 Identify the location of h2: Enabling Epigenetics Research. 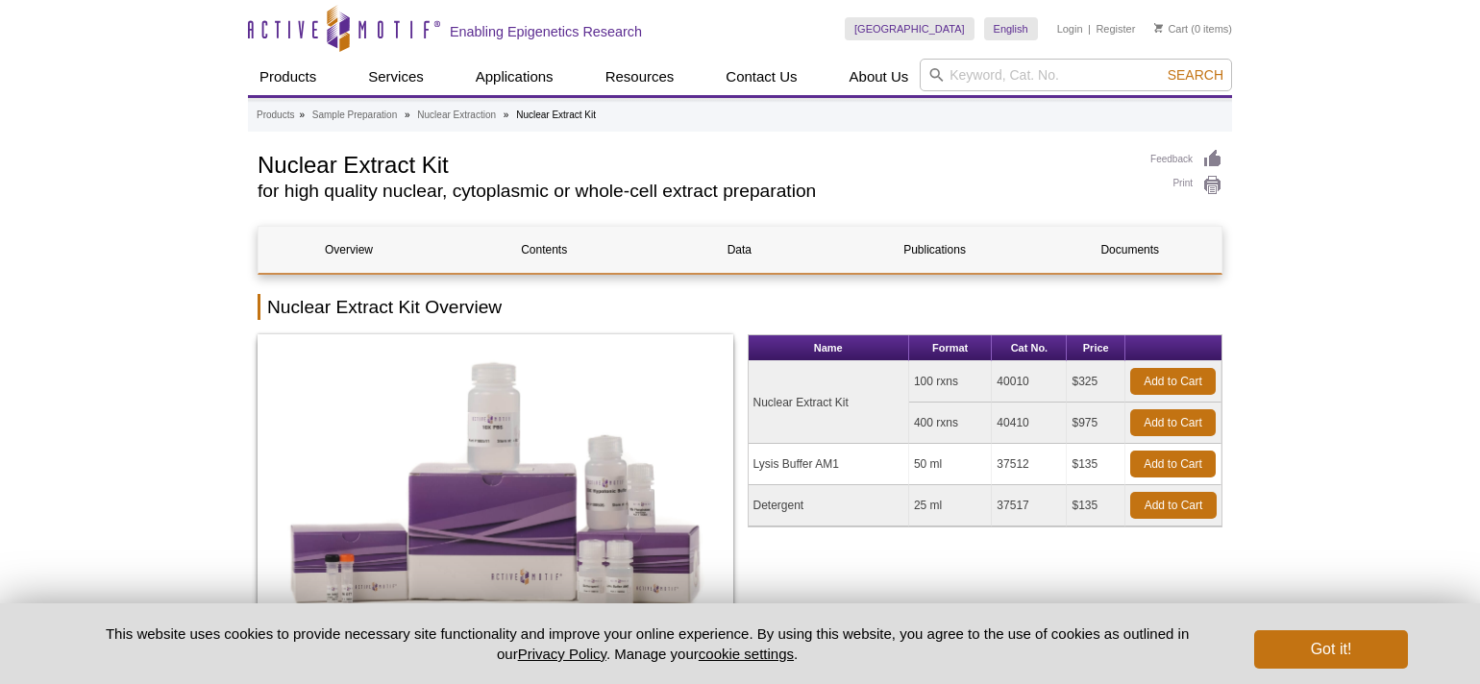
(546, 32).